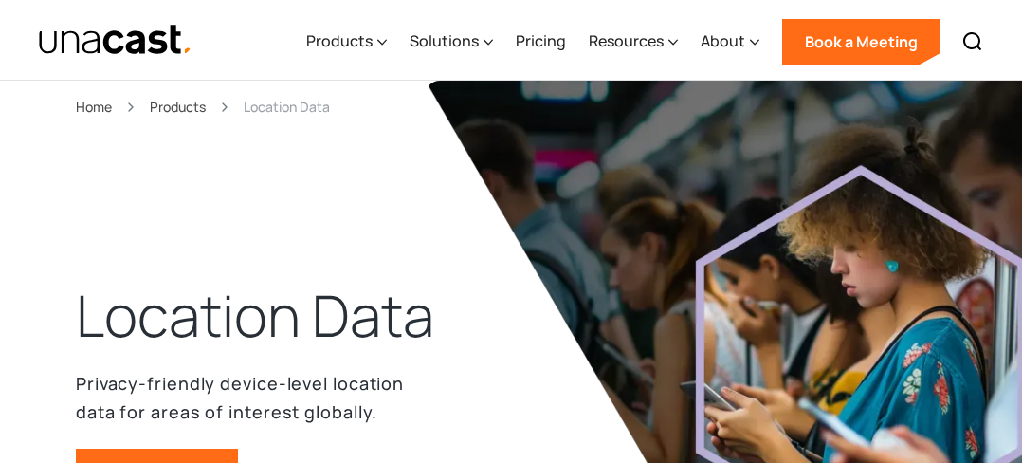 Image resolution: width=1022 pixels, height=463 pixels. I want to click on a: home, so click(115, 40).